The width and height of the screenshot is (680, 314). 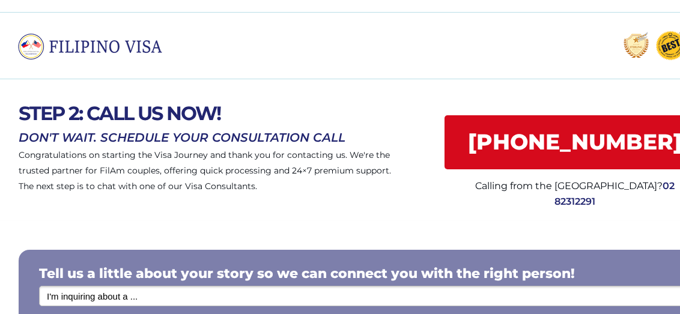 What do you see at coordinates (205, 170) in the screenshot?
I see `span: Congratulations on starting the Visa Journey and thank you for contacting us. We're the trusted p...` at bounding box center [205, 170].